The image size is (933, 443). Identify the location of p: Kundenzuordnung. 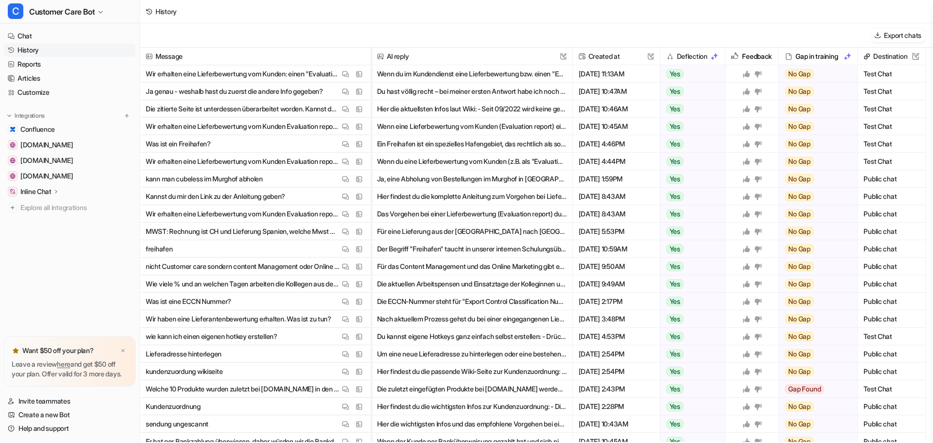
(173, 406).